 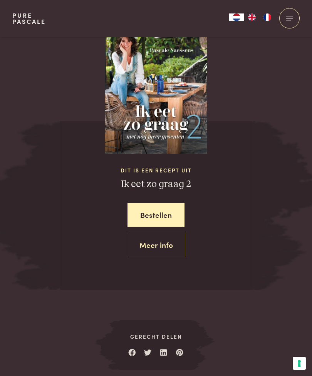 I want to click on a: FR, so click(x=267, y=17).